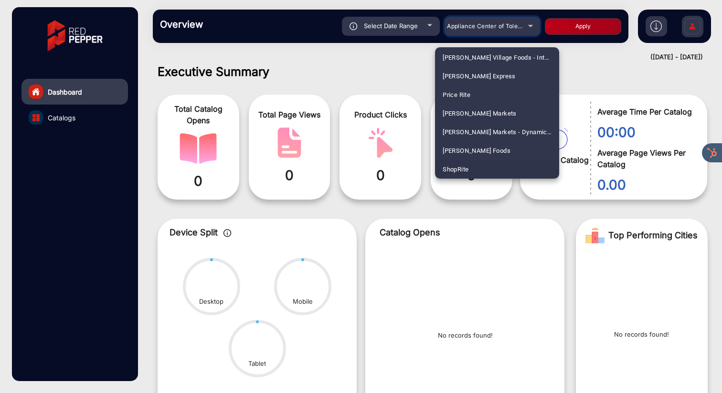 Image resolution: width=722 pixels, height=393 pixels. Describe the element at coordinates (456, 169) in the screenshot. I see `span: ShopRite` at that location.